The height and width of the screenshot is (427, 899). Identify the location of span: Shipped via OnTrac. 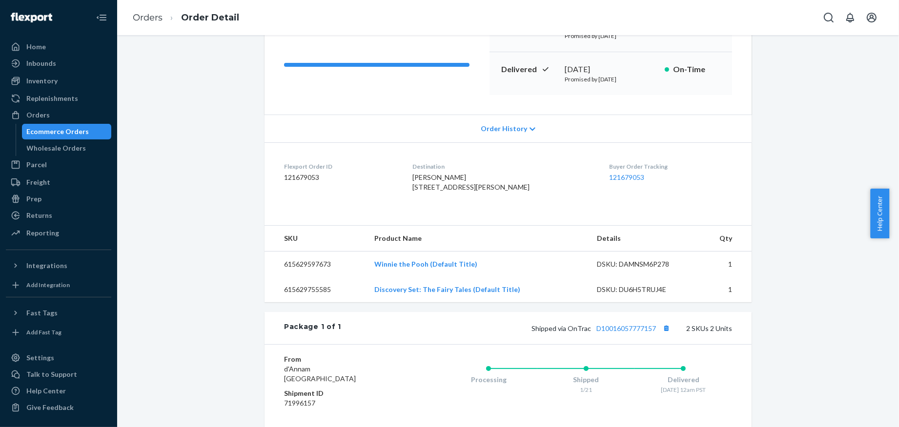
(602, 328).